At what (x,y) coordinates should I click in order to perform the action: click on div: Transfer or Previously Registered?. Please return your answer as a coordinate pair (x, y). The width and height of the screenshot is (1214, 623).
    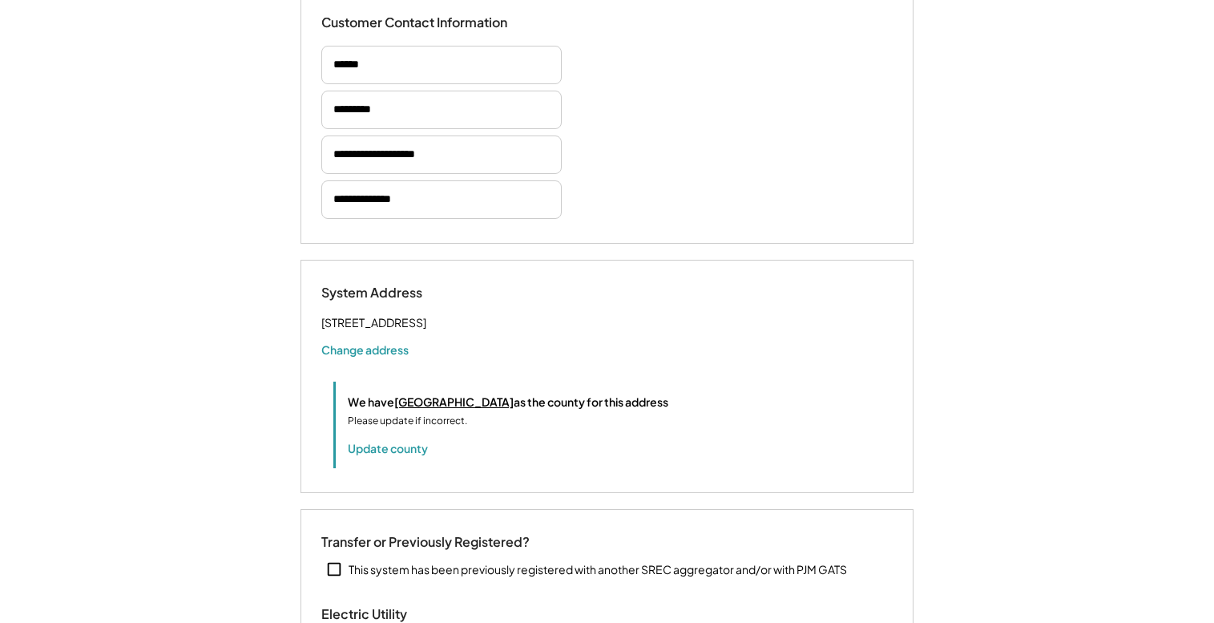
    Looking at the image, I should click on (426, 542).